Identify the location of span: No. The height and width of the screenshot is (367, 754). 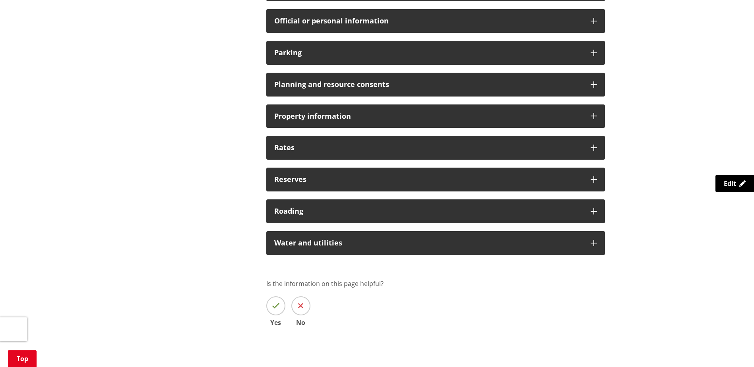
(301, 323).